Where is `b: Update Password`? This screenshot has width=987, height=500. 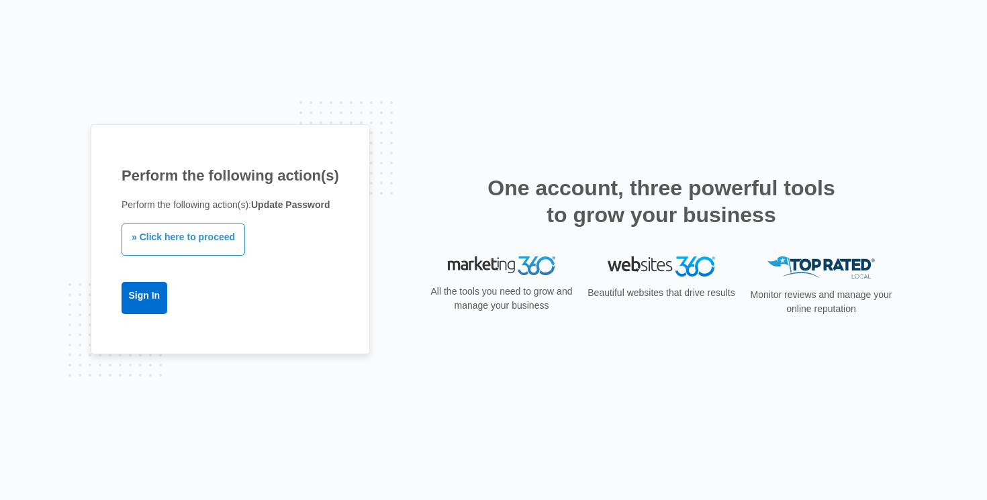
b: Update Password is located at coordinates (290, 205).